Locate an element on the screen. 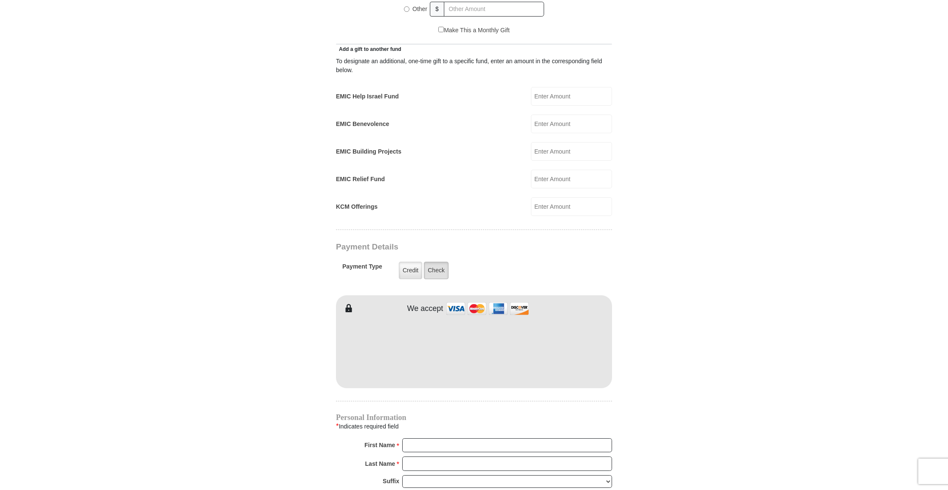 The image size is (948, 490). label: EMIC Benevolence is located at coordinates (362, 124).